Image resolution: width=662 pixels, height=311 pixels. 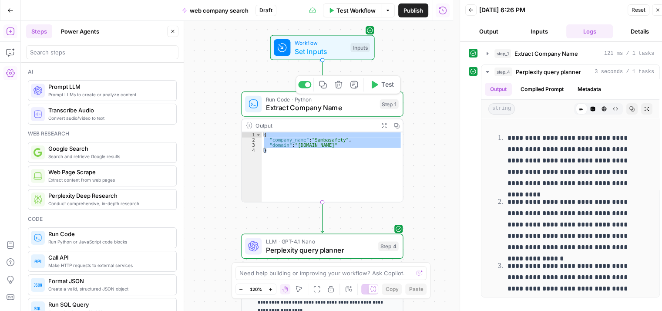 I want to click on button: Test, so click(x=382, y=84).